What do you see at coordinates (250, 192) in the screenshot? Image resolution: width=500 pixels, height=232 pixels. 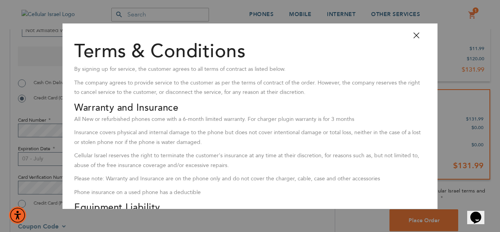 I see `p: Phone insurance on a used phone has a deductible` at bounding box center [250, 192].